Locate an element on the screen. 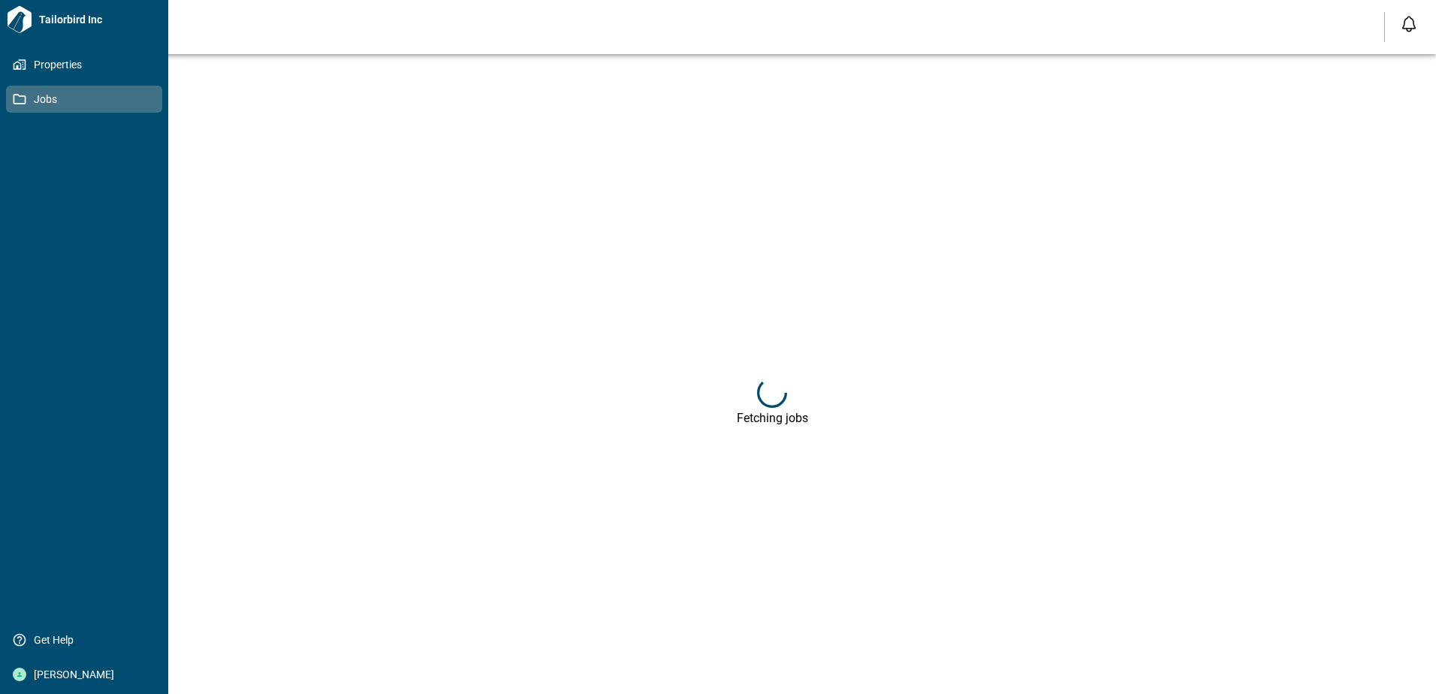  a: Jobs is located at coordinates (84, 99).